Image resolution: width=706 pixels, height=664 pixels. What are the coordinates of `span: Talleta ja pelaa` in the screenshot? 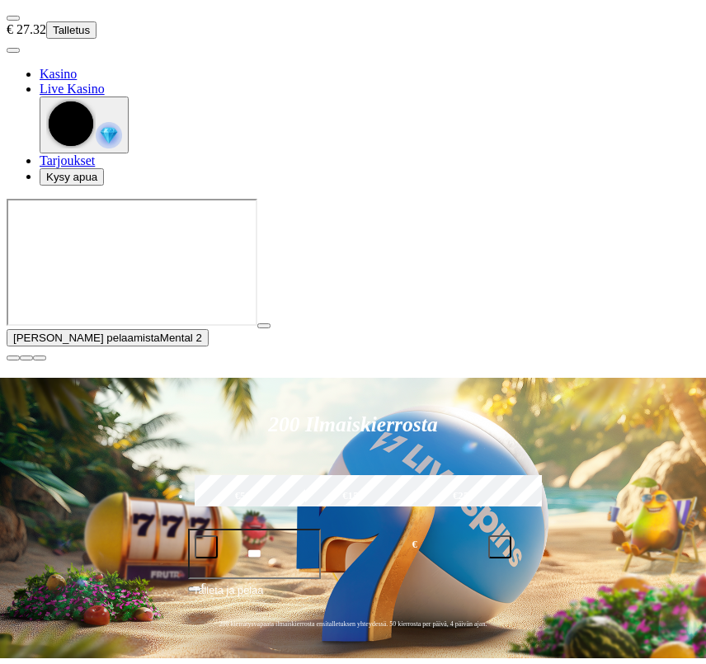 It's located at (228, 597).